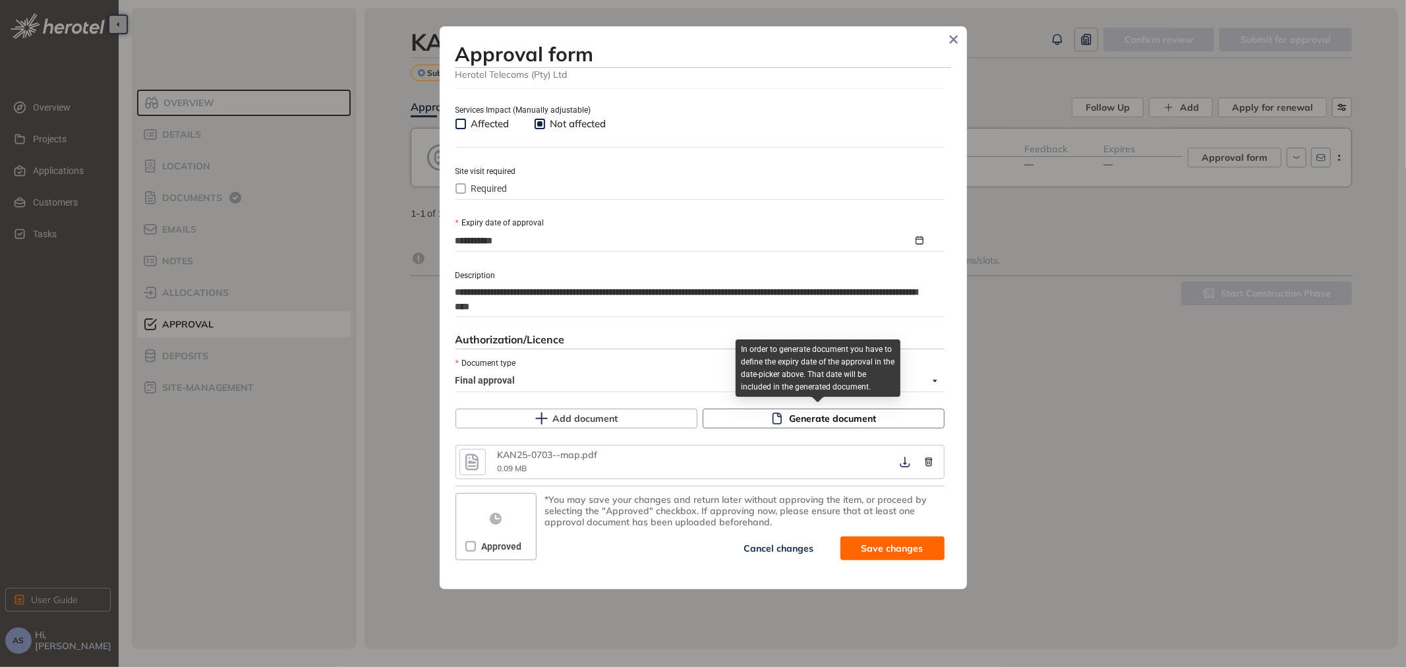  What do you see at coordinates (512, 468) in the screenshot?
I see `span: 0.09 MB` at bounding box center [512, 468].